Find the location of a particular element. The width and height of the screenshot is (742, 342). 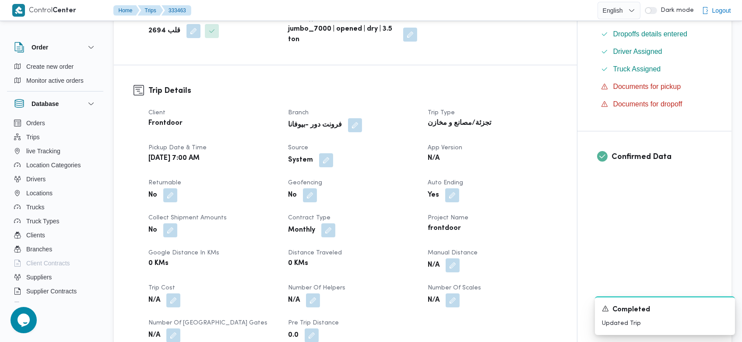

span: Manual Distance is located at coordinates (453, 253).